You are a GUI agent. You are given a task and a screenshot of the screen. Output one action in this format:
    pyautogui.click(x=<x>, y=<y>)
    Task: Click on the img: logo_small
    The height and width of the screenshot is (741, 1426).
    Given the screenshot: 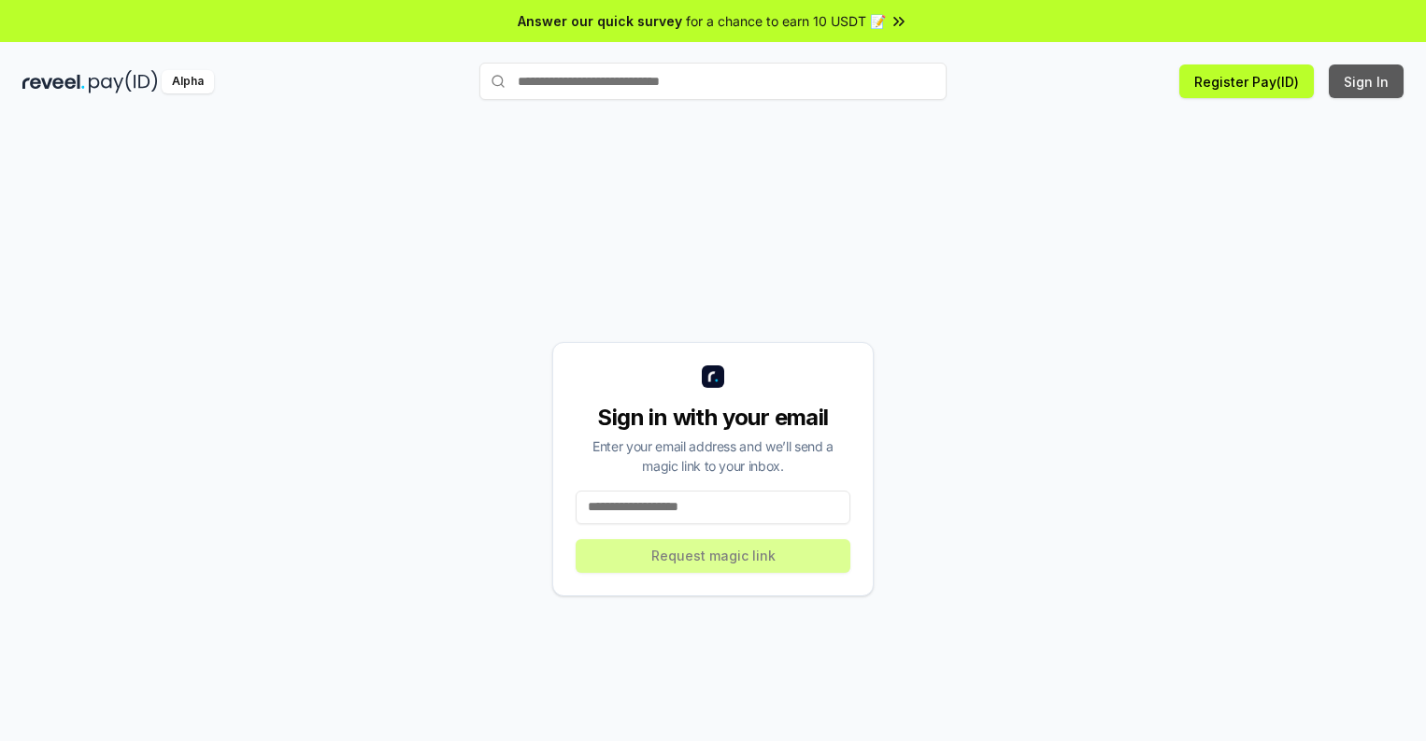 What is the action you would take?
    pyautogui.click(x=713, y=377)
    